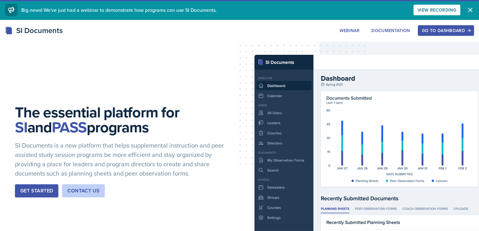 The height and width of the screenshot is (231, 479). Describe the element at coordinates (36, 191) in the screenshot. I see `button: Get Started` at that location.